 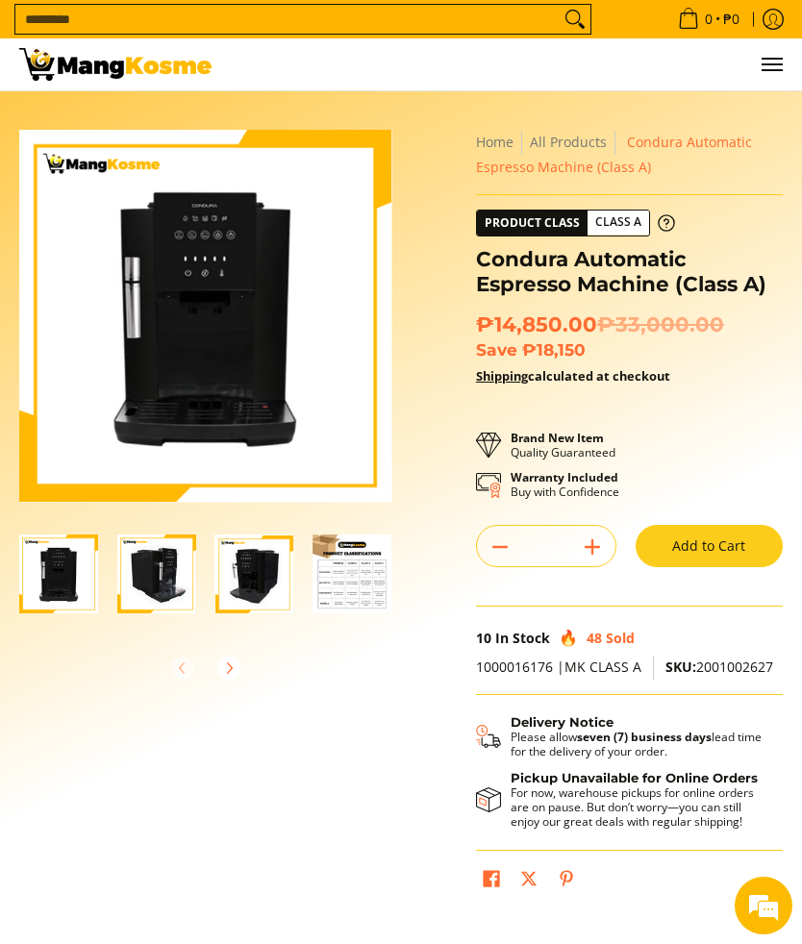 I want to click on p: For now, warehouse pickups for online orders are on pause. But don’t worry—you can still enjoy ou..., so click(x=637, y=807).